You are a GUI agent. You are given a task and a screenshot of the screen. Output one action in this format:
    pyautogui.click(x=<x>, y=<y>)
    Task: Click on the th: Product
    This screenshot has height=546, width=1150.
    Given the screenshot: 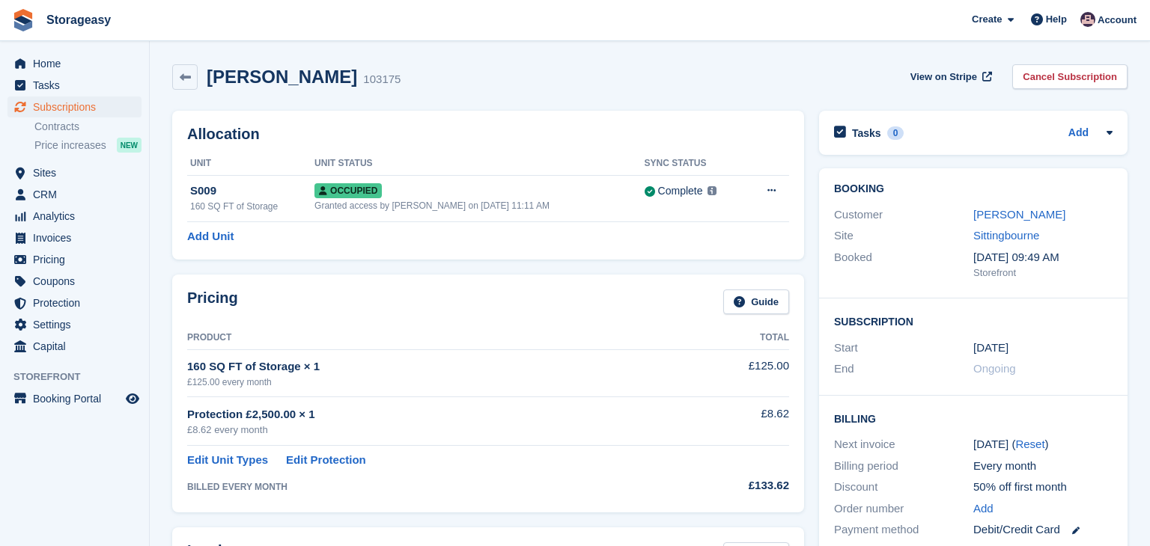 What is the action you would take?
    pyautogui.click(x=432, y=338)
    